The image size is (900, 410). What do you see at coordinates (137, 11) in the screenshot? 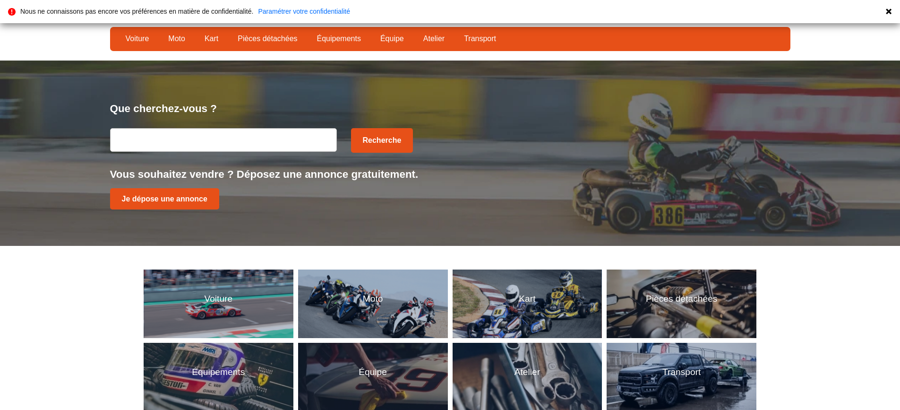
I see `p: Nous ne connaissons pas encore vos préférences en matière de confidentialité.` at bounding box center [137, 11].